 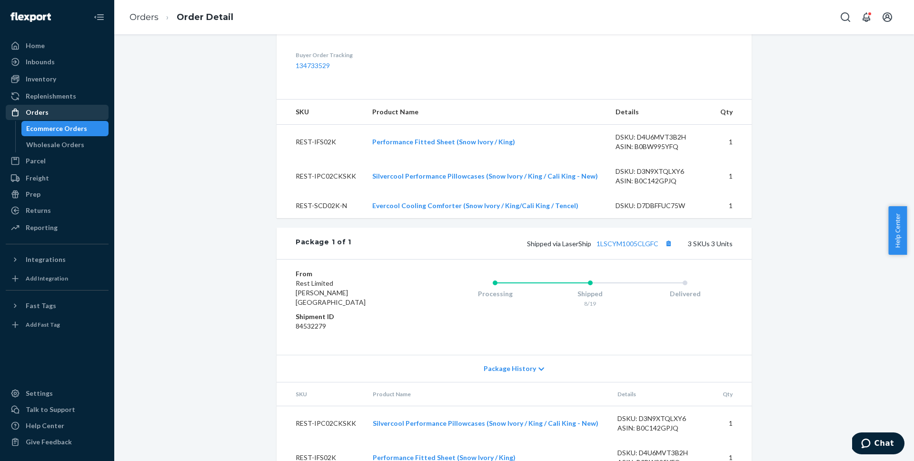 What do you see at coordinates (57, 96) in the screenshot?
I see `a: Replenishments` at bounding box center [57, 96].